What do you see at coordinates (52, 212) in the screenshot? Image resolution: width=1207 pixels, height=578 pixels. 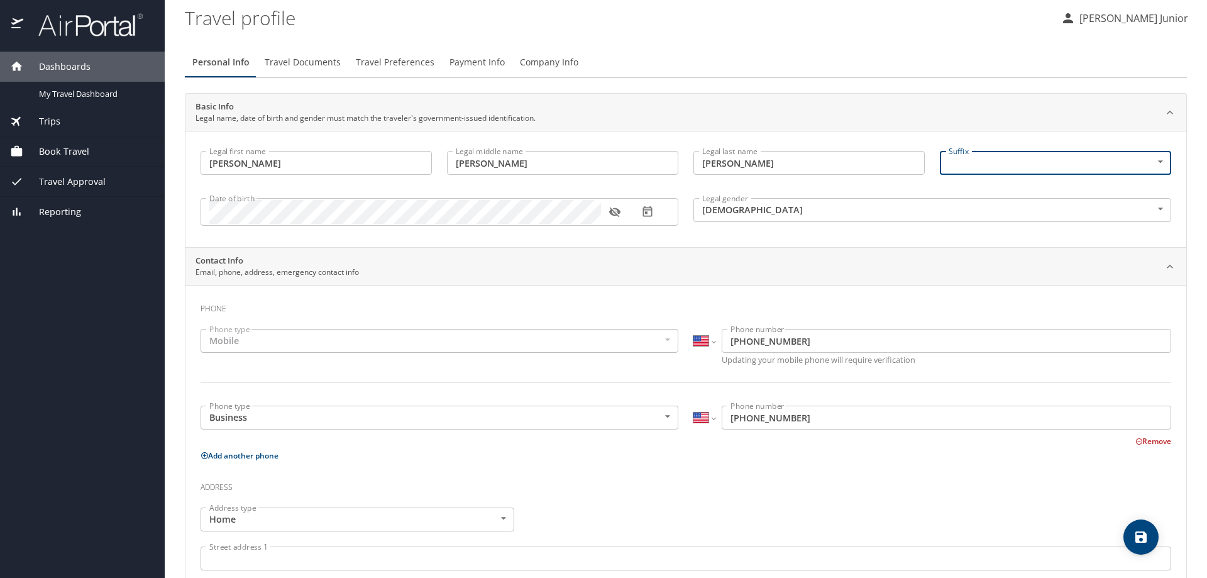 I see `span: Reporting` at bounding box center [52, 212].